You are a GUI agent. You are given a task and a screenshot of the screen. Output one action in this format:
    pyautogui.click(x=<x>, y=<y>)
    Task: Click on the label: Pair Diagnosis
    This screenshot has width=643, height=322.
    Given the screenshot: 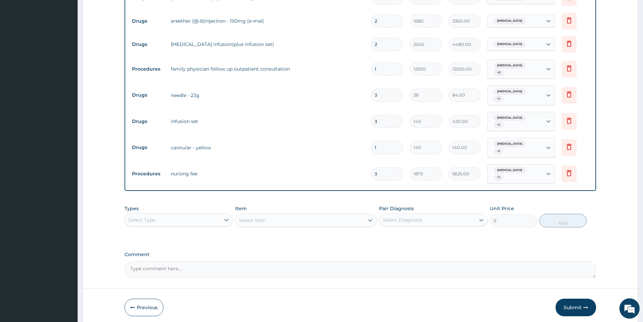 What is the action you would take?
    pyautogui.click(x=397, y=208)
    